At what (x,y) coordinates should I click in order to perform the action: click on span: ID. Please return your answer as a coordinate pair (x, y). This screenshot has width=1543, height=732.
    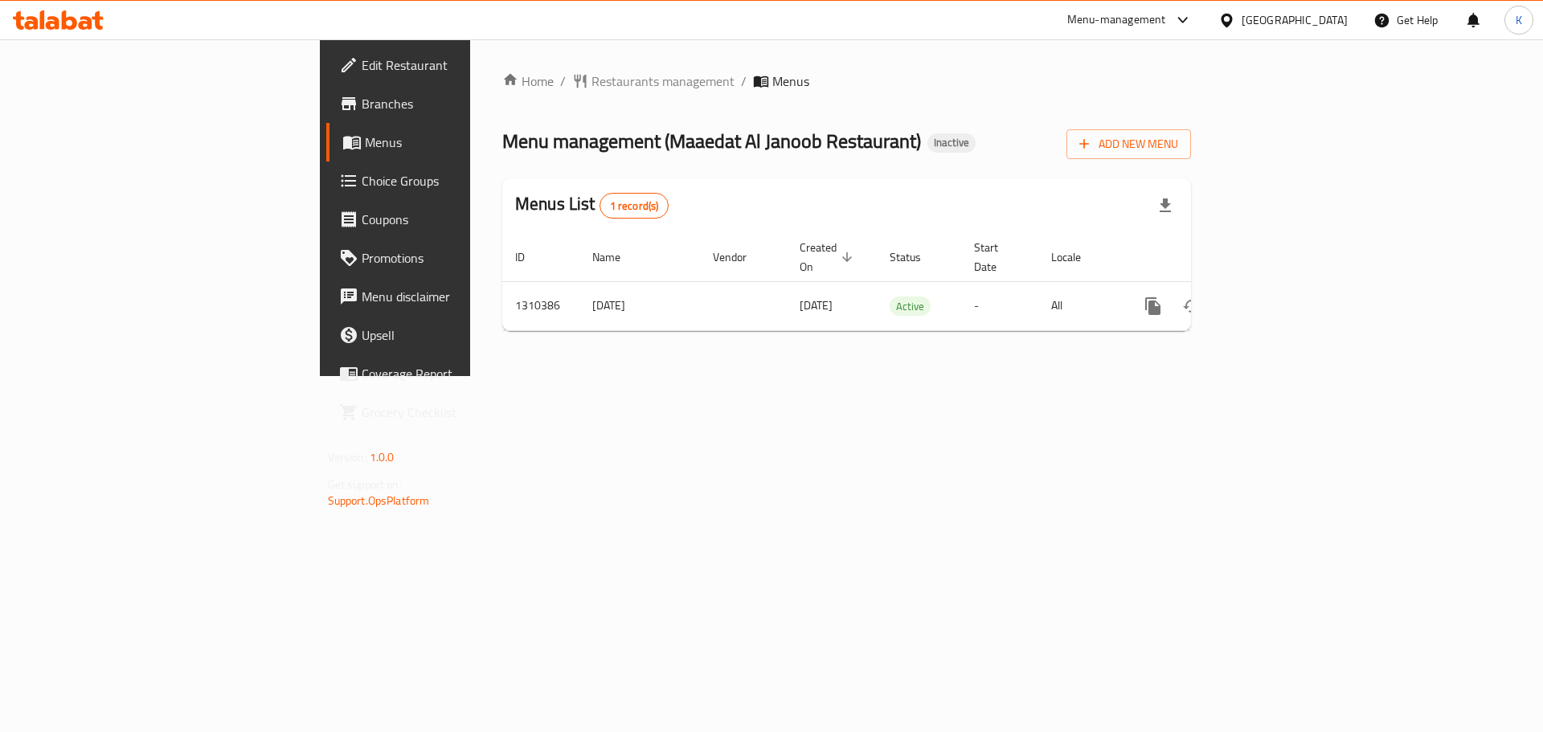
    Looking at the image, I should click on (530, 257).